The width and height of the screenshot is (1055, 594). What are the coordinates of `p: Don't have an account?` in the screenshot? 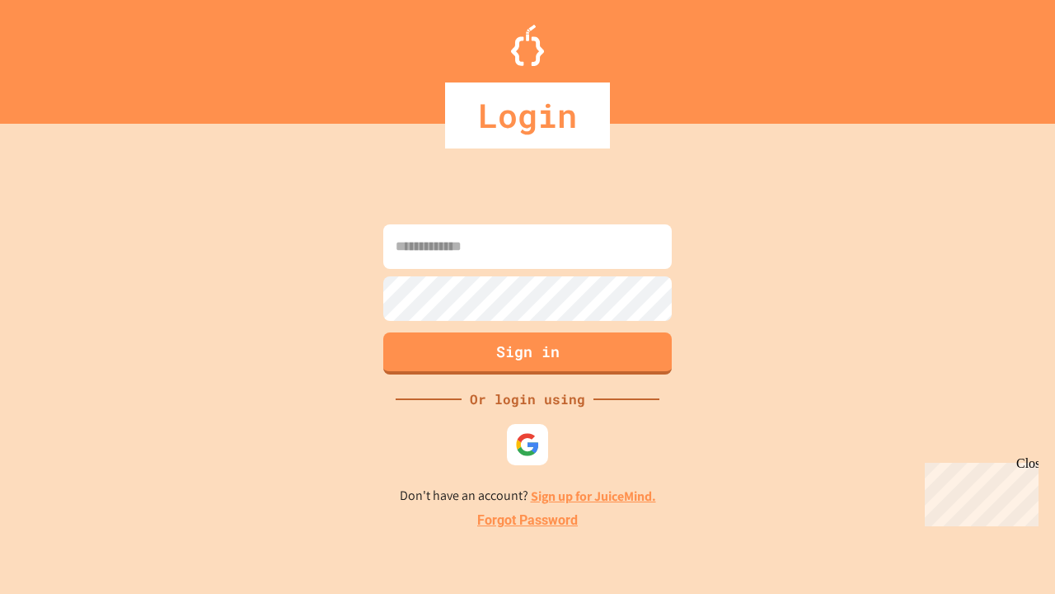 It's located at (528, 496).